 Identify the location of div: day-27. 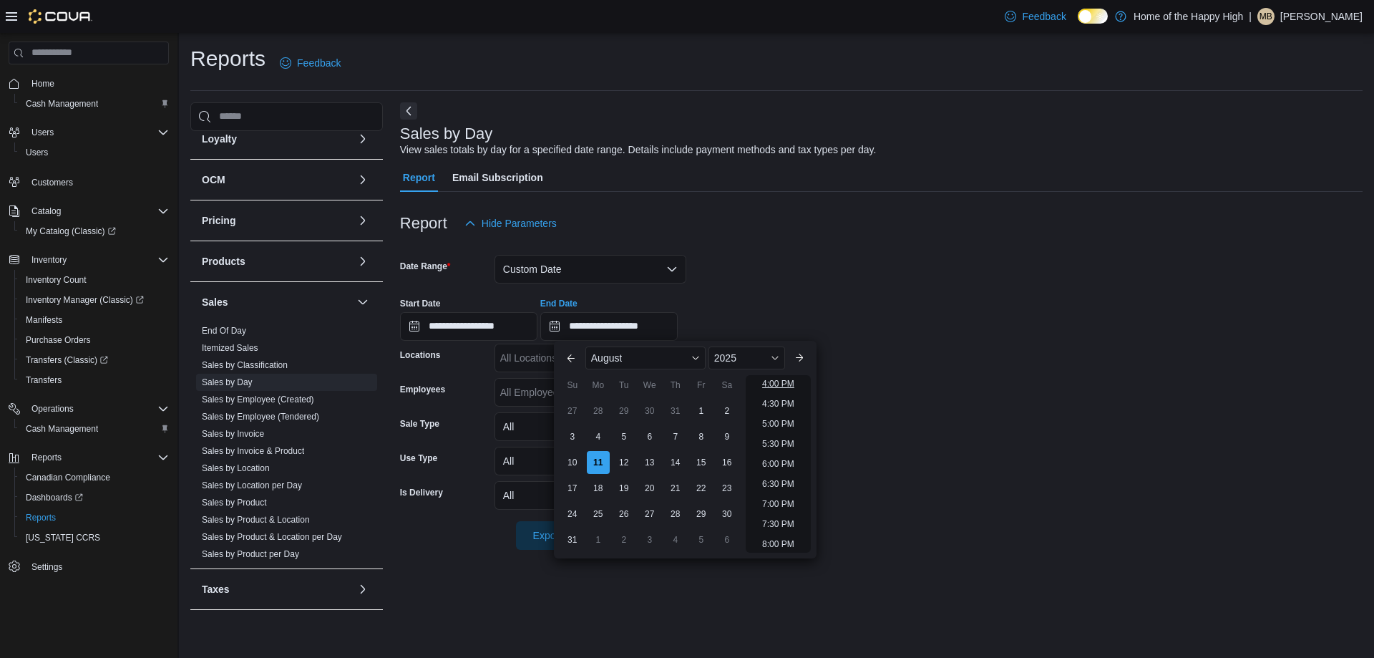
(650, 514).